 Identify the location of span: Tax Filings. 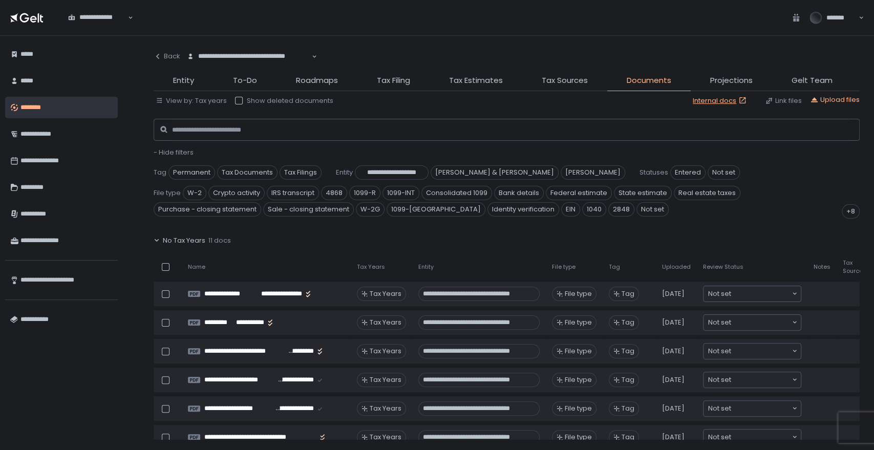
(301, 173).